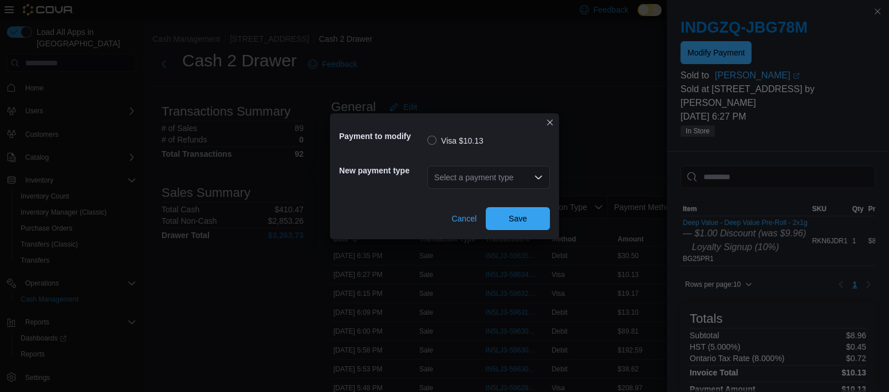 This screenshot has height=392, width=889. I want to click on h5: Payment to modify, so click(382, 136).